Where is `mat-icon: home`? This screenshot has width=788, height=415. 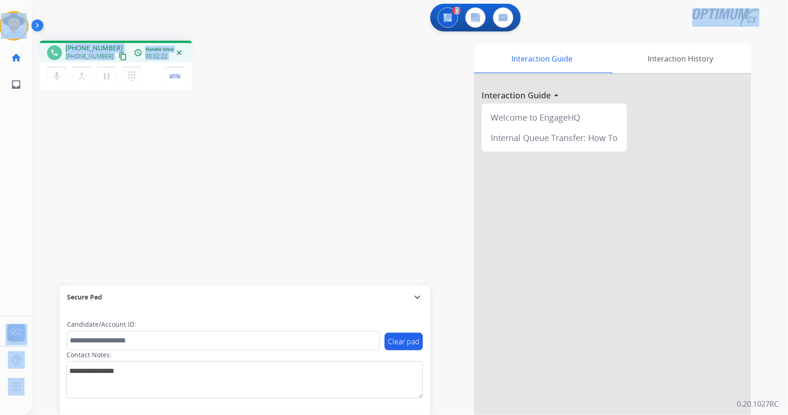
mat-icon: home is located at coordinates (16, 58).